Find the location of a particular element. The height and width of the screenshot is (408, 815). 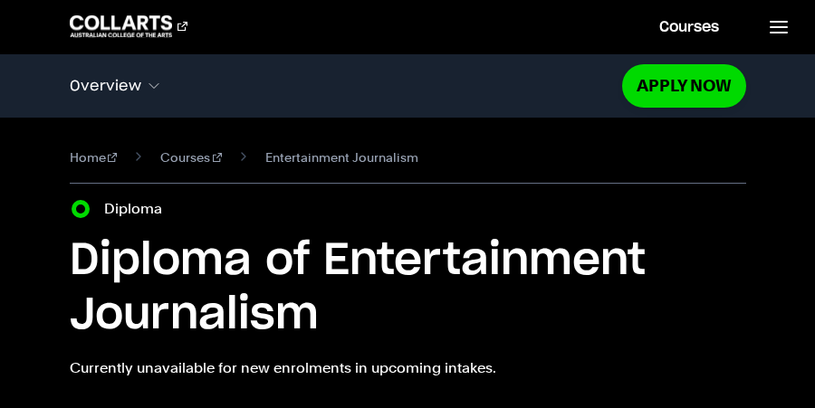

a: Apply Now is located at coordinates (684, 85).